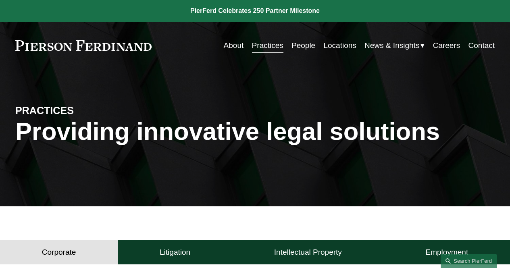 The image size is (510, 268). I want to click on a: Practices, so click(268, 46).